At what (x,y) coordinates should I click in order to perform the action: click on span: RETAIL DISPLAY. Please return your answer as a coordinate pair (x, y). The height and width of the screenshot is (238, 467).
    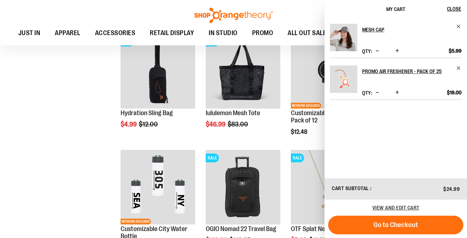
    Looking at the image, I should click on (172, 33).